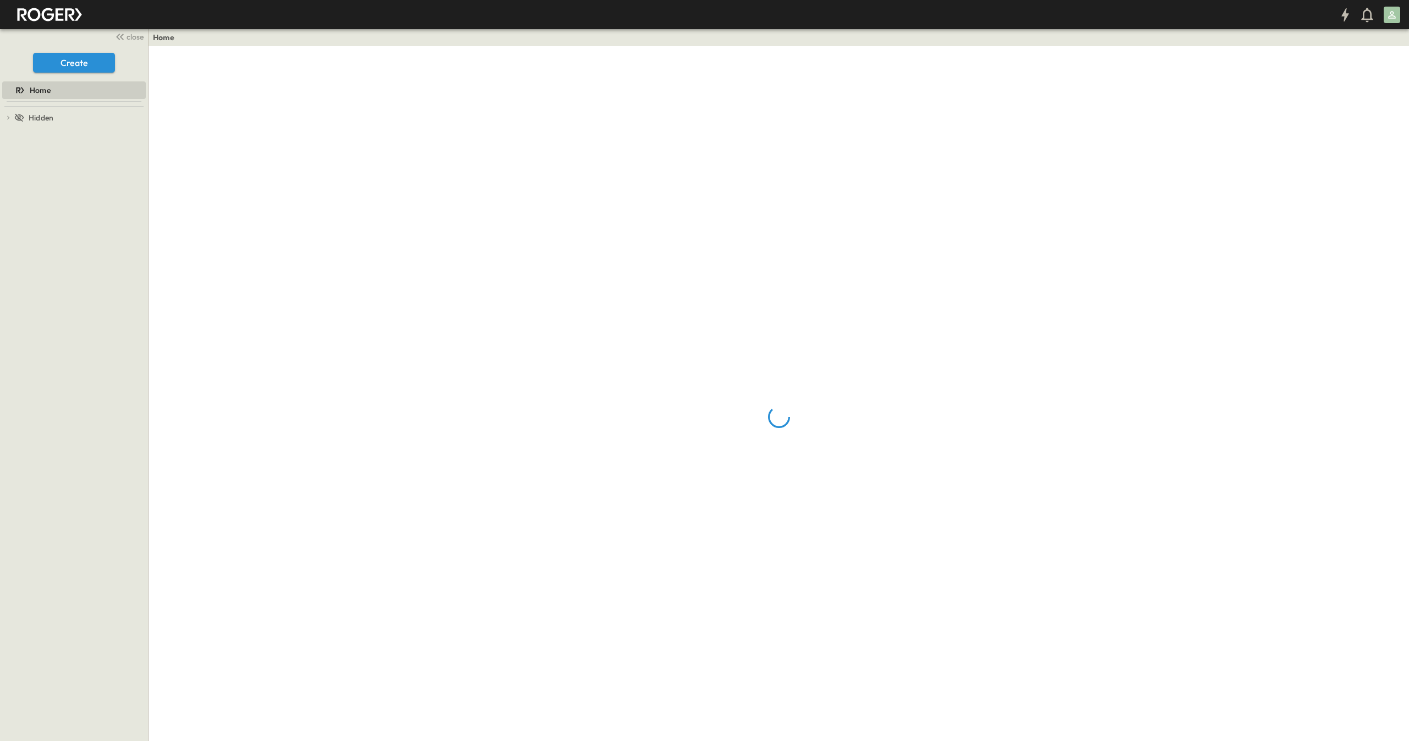 The height and width of the screenshot is (741, 1409). What do you see at coordinates (41, 118) in the screenshot?
I see `span: Hidden` at bounding box center [41, 118].